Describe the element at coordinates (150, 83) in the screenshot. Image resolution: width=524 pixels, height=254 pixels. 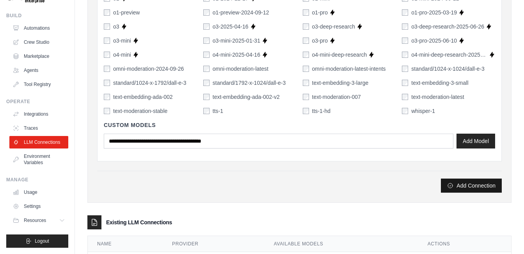
I see `label: standard/1024-x-1792/dall-e-3` at that location.